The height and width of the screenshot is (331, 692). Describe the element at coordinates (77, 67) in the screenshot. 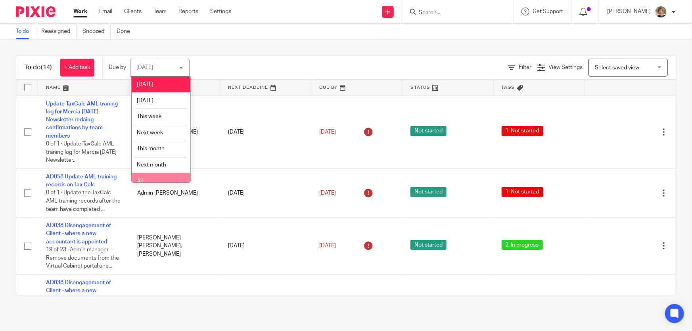

I see `a: + Add task` at that location.